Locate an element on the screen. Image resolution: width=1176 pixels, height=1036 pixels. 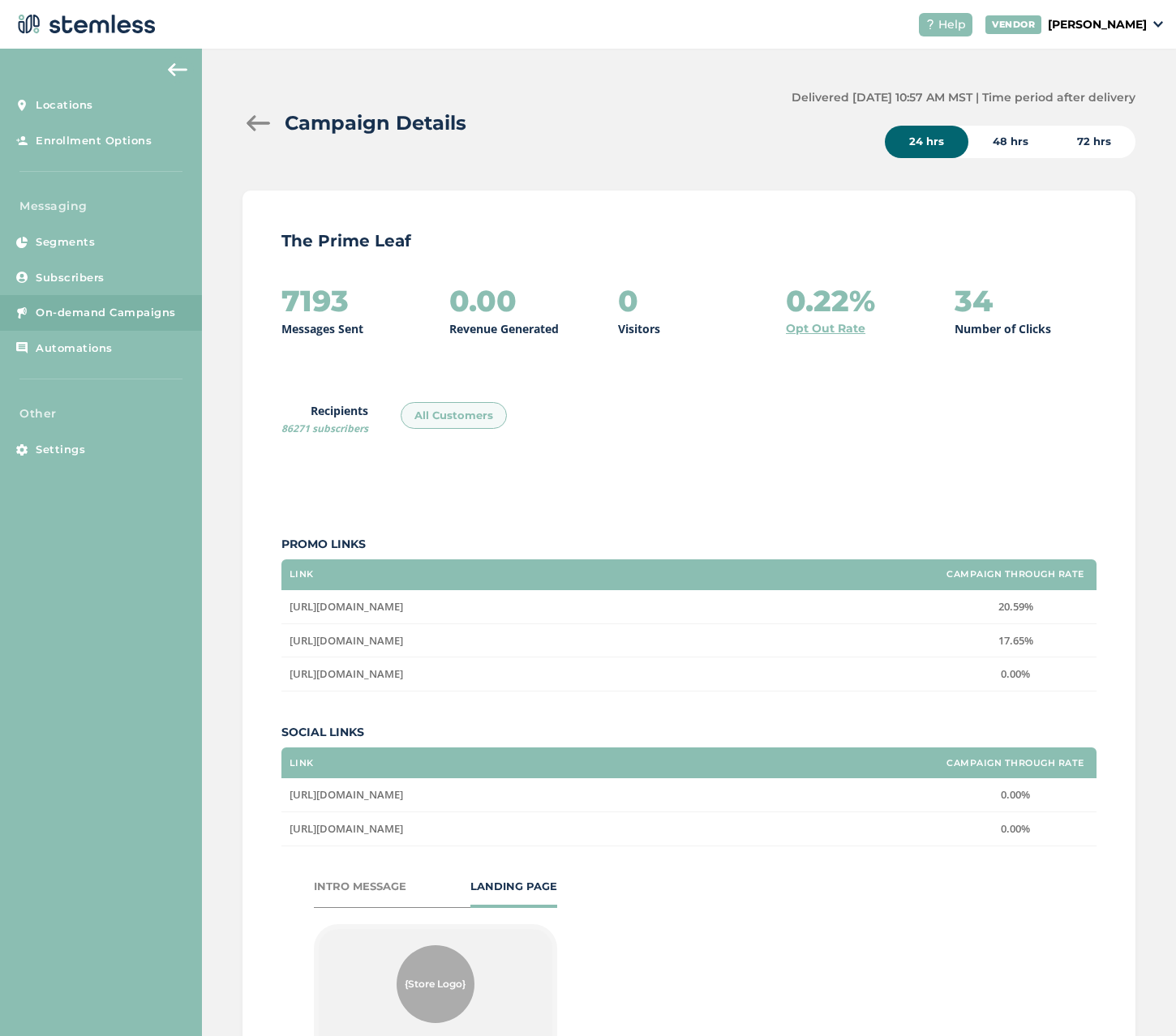
h2: 34 is located at coordinates (973, 301).